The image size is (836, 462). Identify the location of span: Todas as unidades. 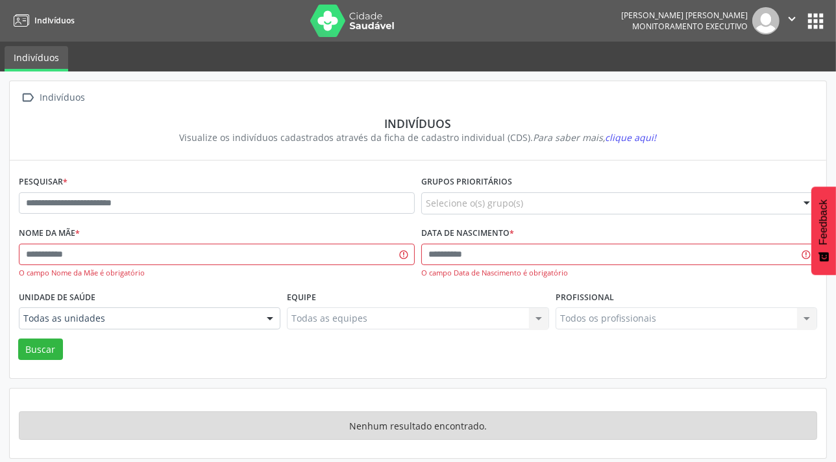
(138, 318).